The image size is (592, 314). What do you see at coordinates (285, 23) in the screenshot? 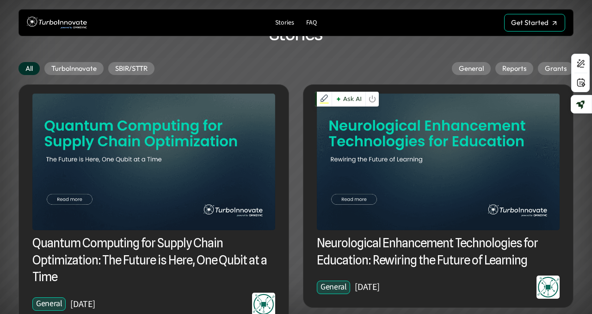
I see `p: Stories` at bounding box center [285, 23].